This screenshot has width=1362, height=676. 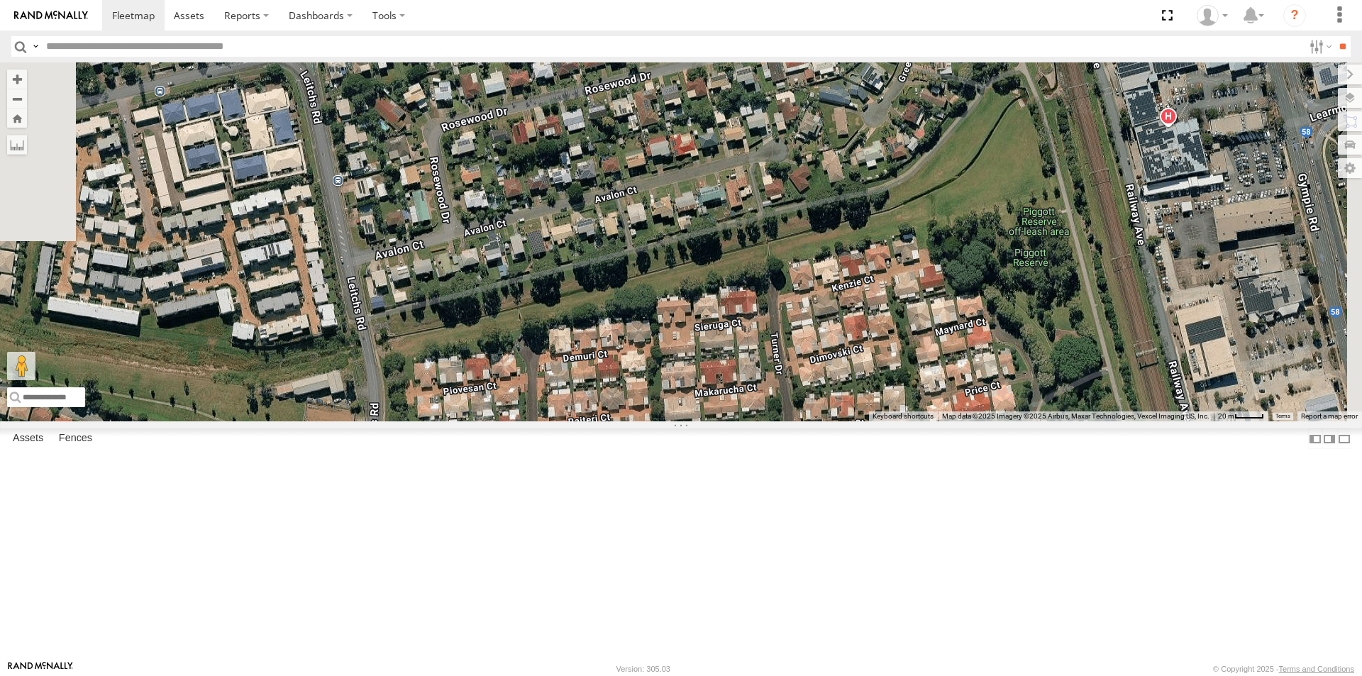 I want to click on a: Terms, so click(x=1283, y=416).